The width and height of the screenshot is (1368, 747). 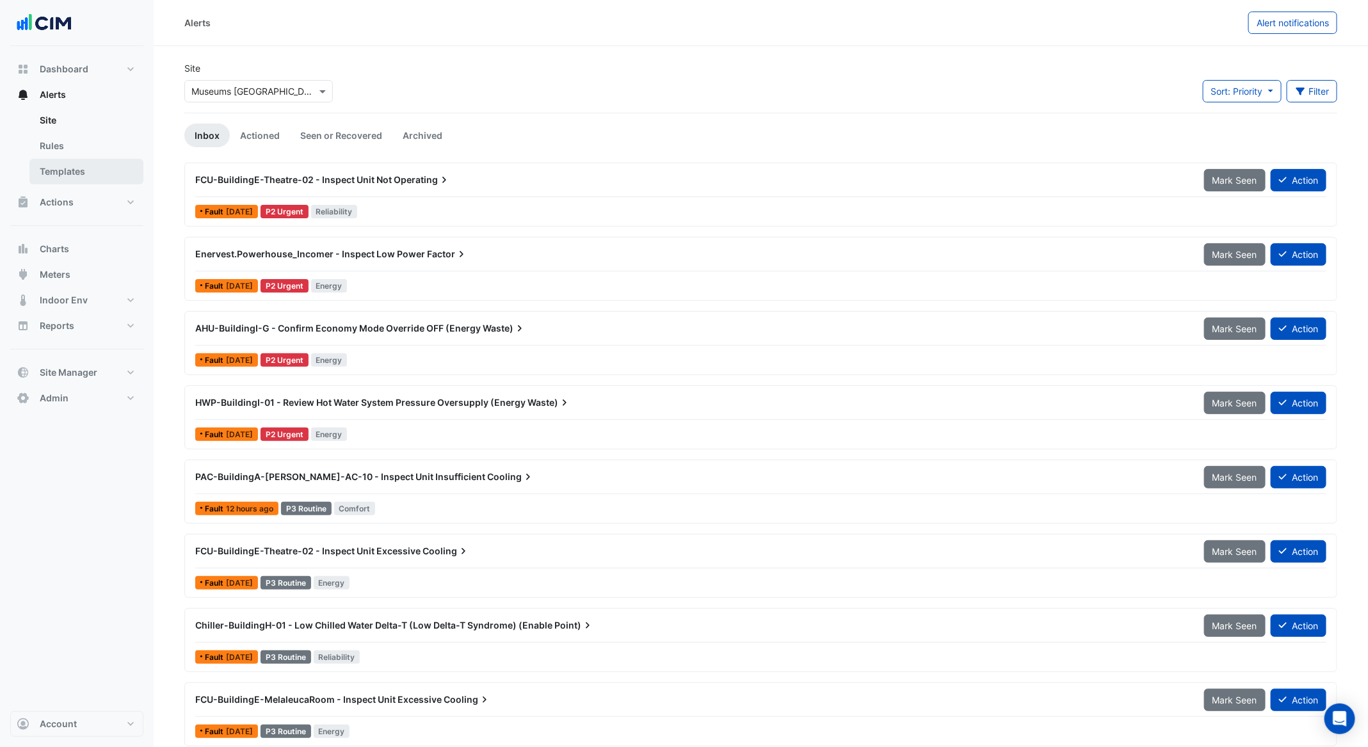 I want to click on button: Alerts, so click(x=77, y=95).